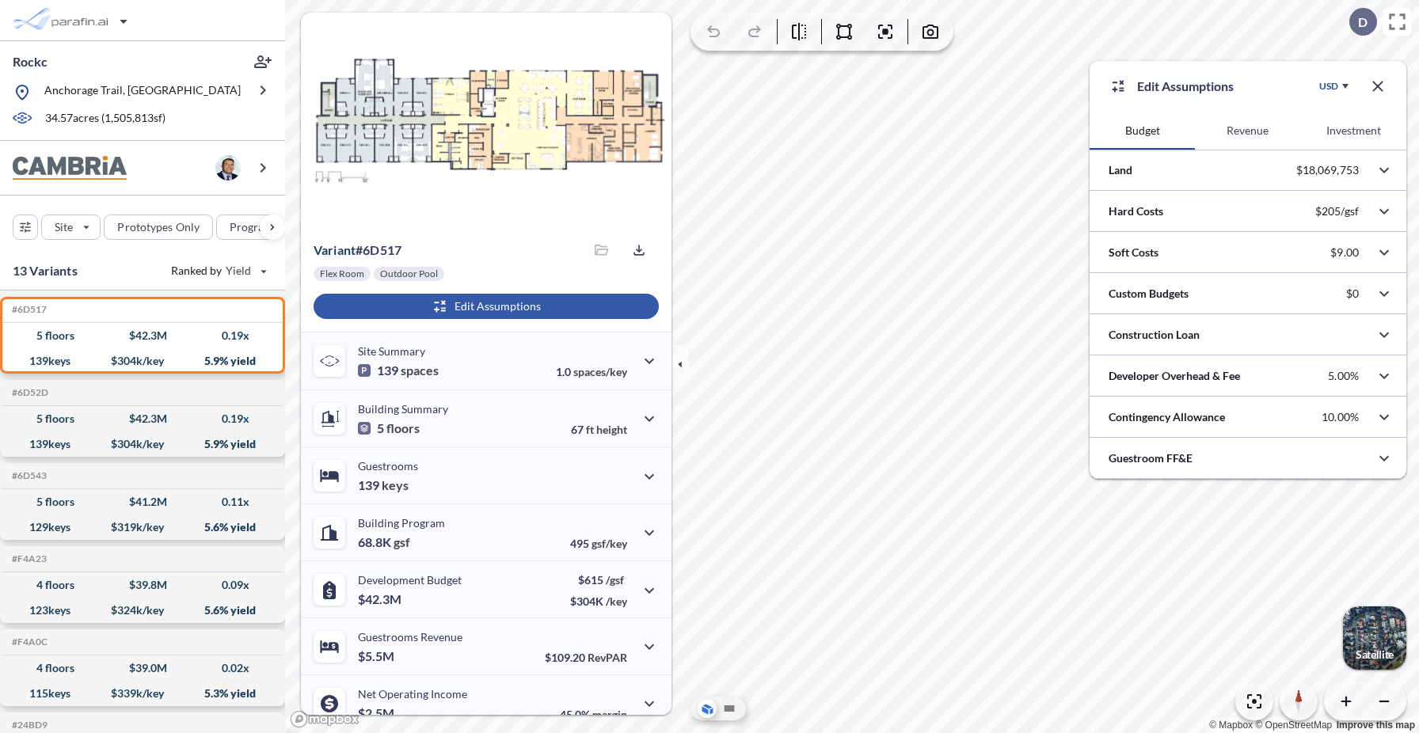 Image resolution: width=1419 pixels, height=733 pixels. What do you see at coordinates (600, 371) in the screenshot?
I see `span: spaces/key` at bounding box center [600, 371].